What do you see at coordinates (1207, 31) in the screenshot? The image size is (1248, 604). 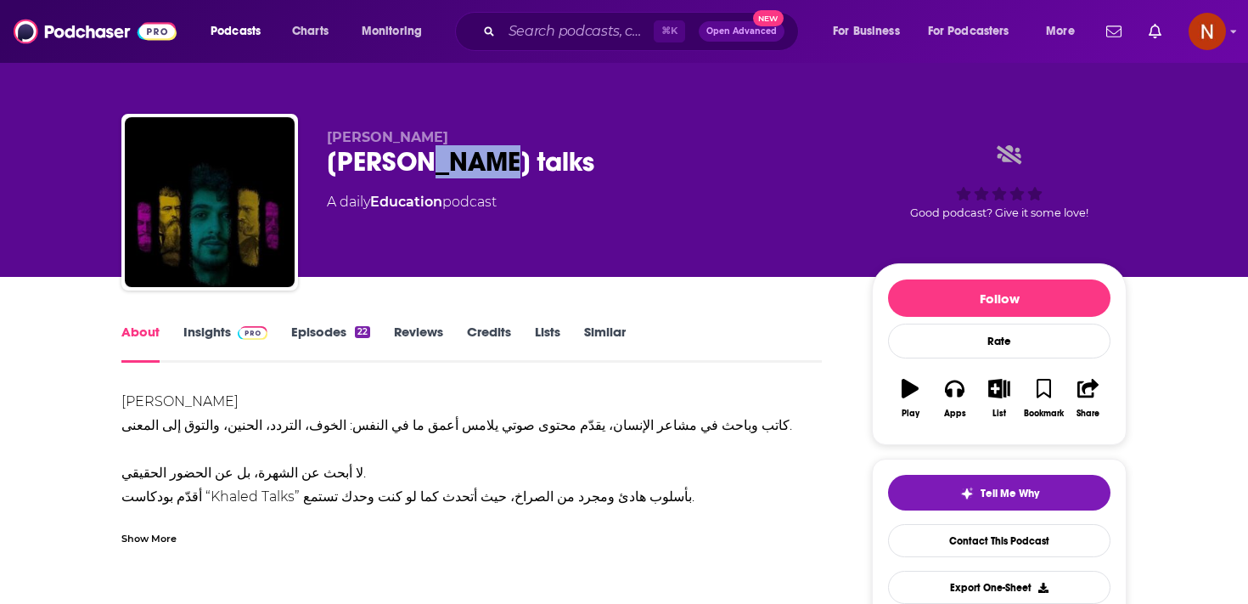 I see `span: Logged in as AdelNBM` at bounding box center [1207, 31].